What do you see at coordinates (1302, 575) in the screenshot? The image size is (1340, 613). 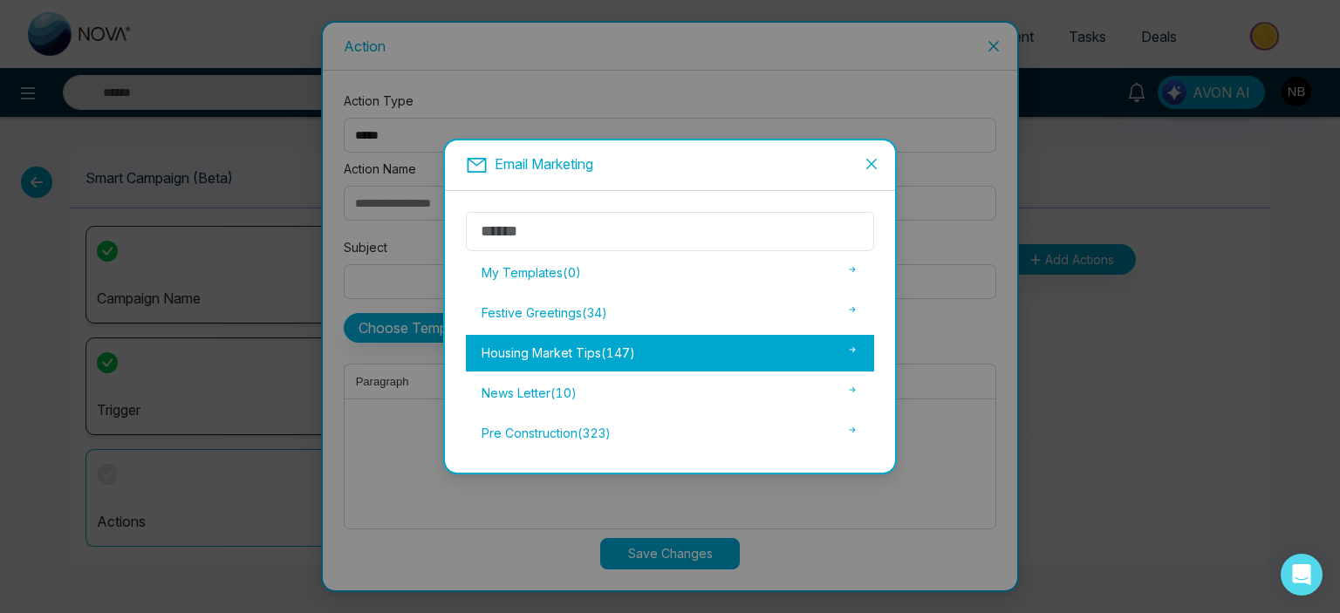 I see `div: Open Intercom Messenger` at bounding box center [1302, 575].